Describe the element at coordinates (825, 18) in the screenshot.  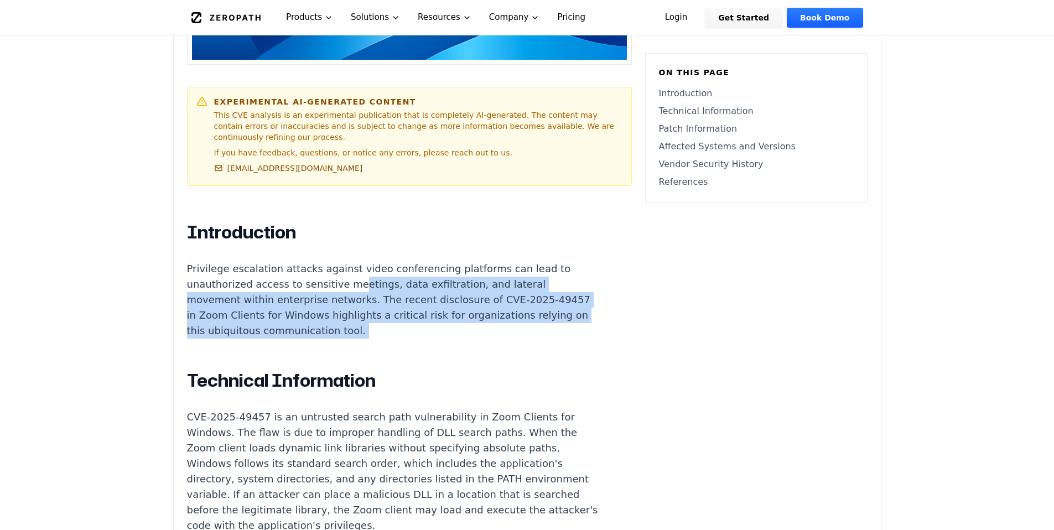
I see `a: Book Demo` at that location.